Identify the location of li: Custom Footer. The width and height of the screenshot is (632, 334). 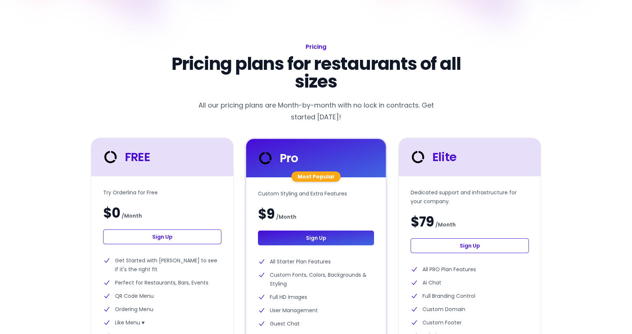
(470, 323).